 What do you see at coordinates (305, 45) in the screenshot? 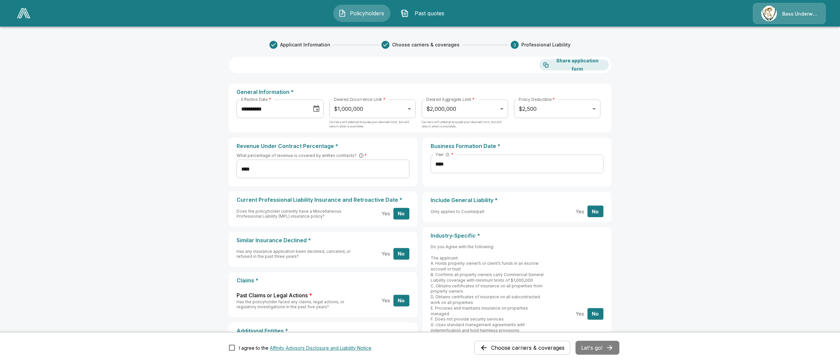
I see `span: Applicant Information` at bounding box center [305, 45].